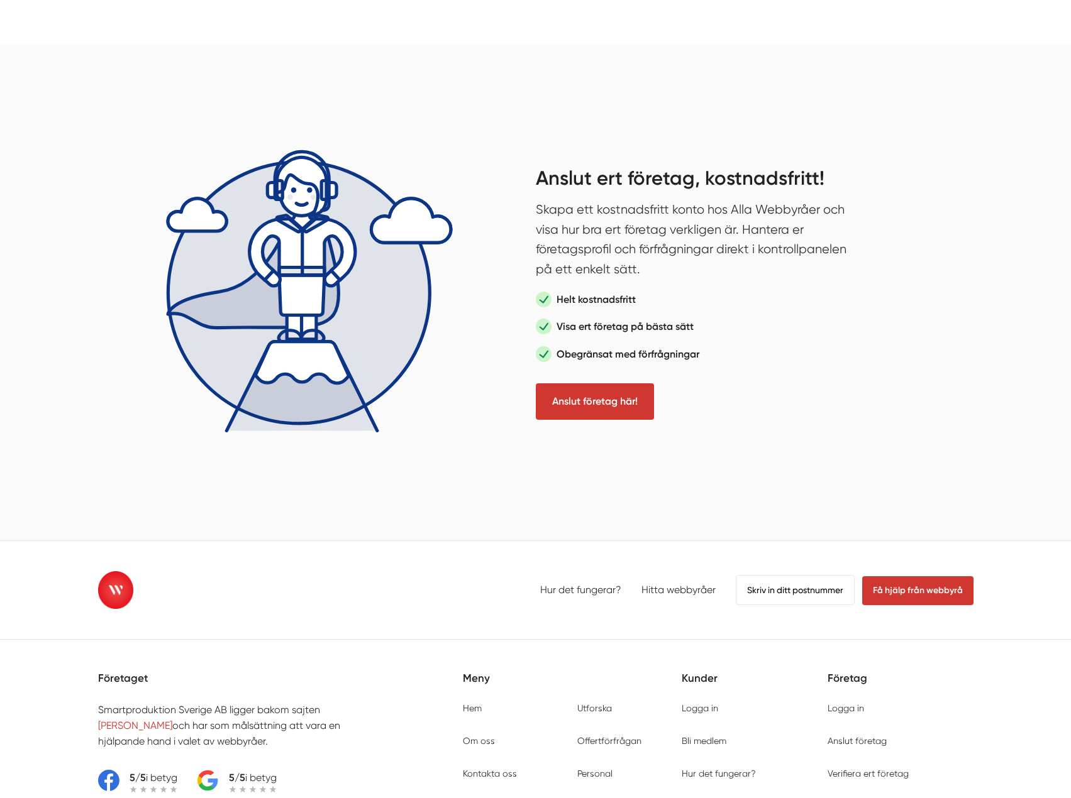  Describe the element at coordinates (594, 708) in the screenshot. I see `a: Utforska` at that location.